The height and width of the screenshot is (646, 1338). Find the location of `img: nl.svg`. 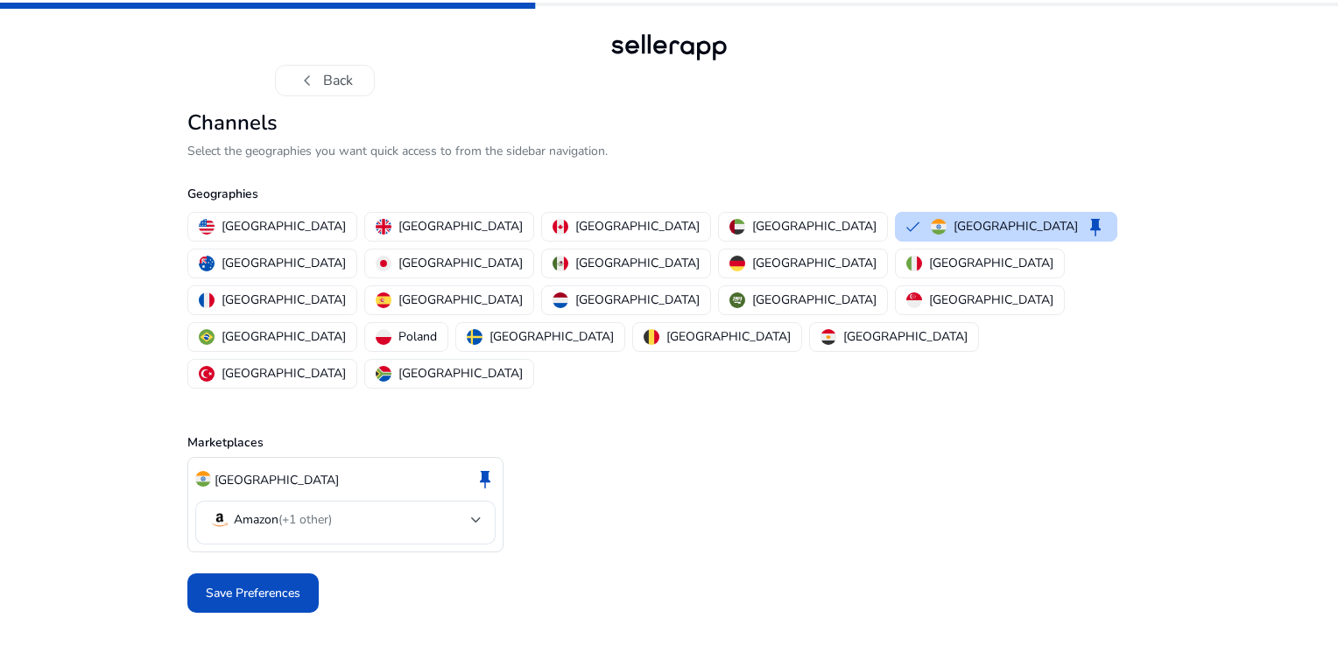

img: nl.svg is located at coordinates (560, 300).